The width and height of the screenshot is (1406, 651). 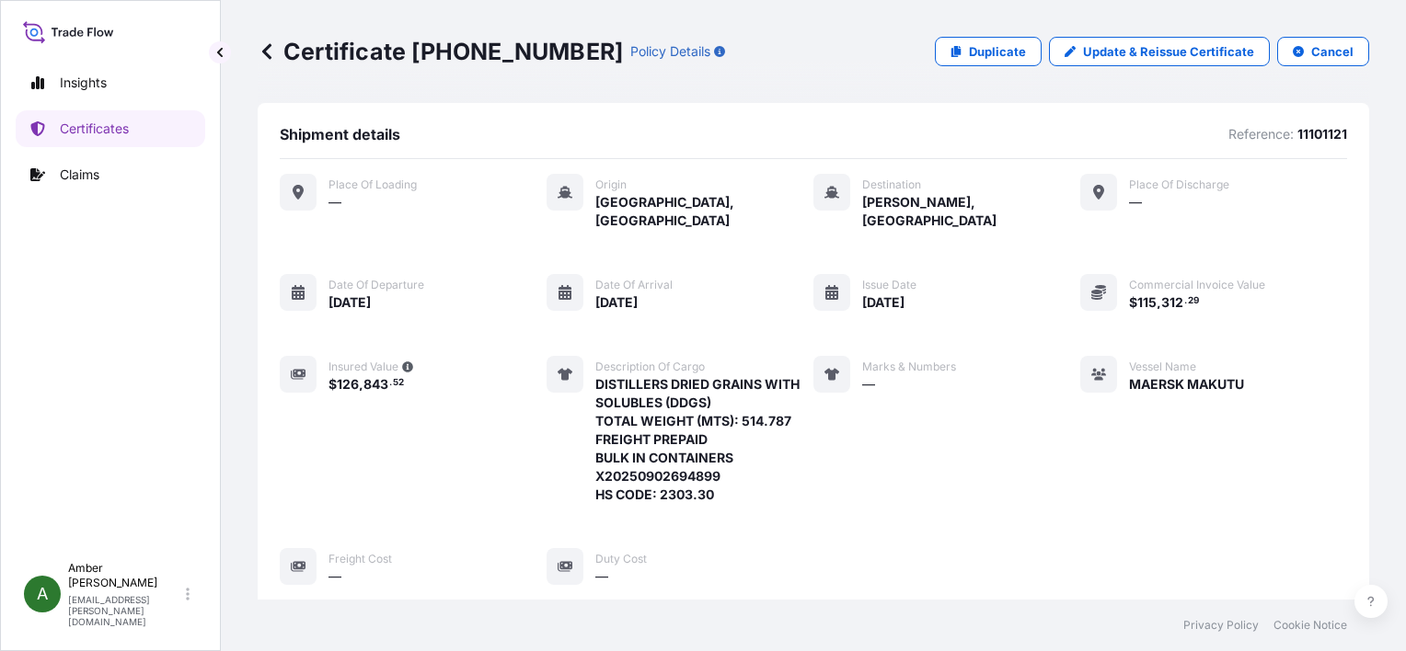 I want to click on span: A, so click(x=42, y=594).